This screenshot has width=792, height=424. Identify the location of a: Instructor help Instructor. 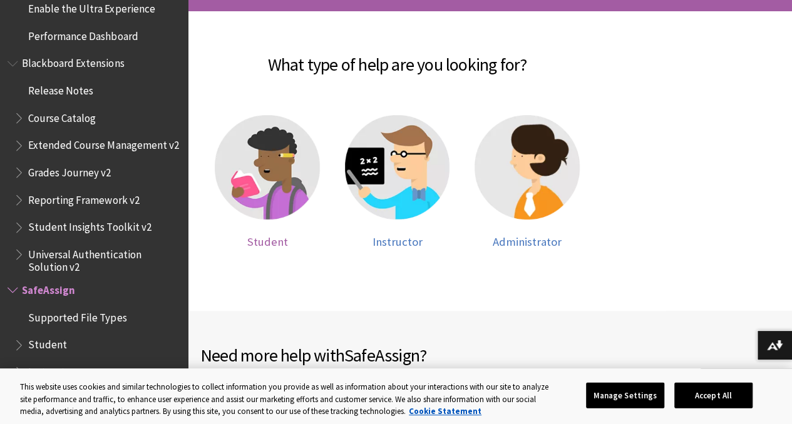
(397, 182).